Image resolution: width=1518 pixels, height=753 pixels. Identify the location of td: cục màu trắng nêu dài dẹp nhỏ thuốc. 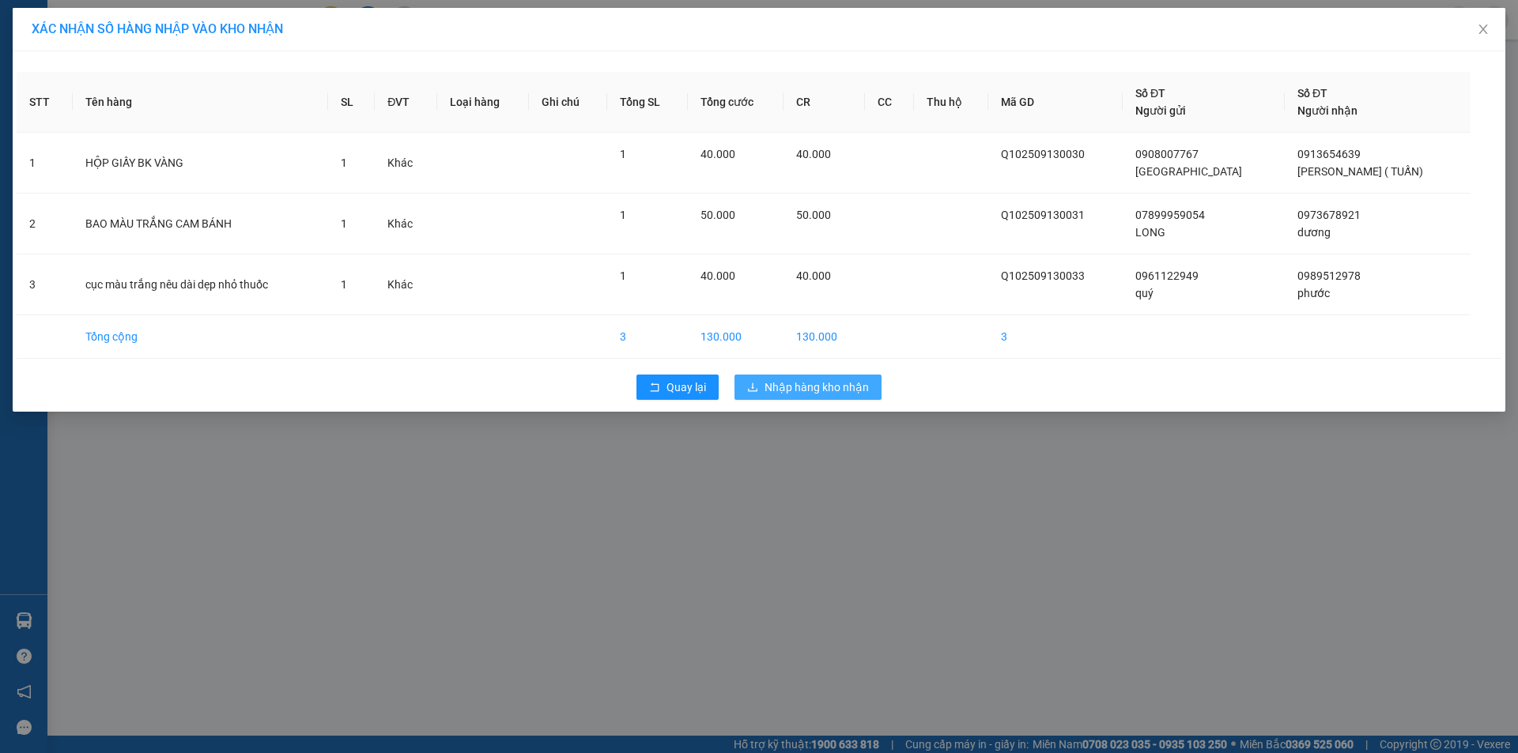
(200, 285).